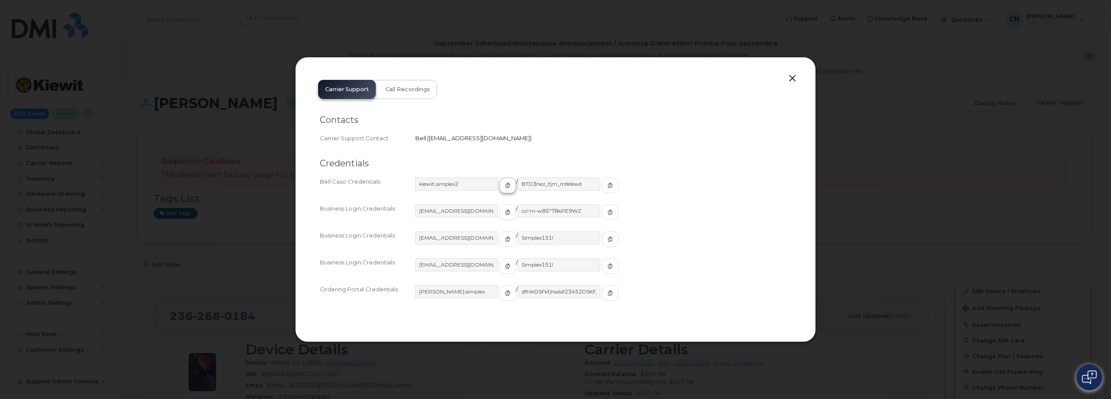  Describe the element at coordinates (556, 120) in the screenshot. I see `h2: Contacts` at that location.